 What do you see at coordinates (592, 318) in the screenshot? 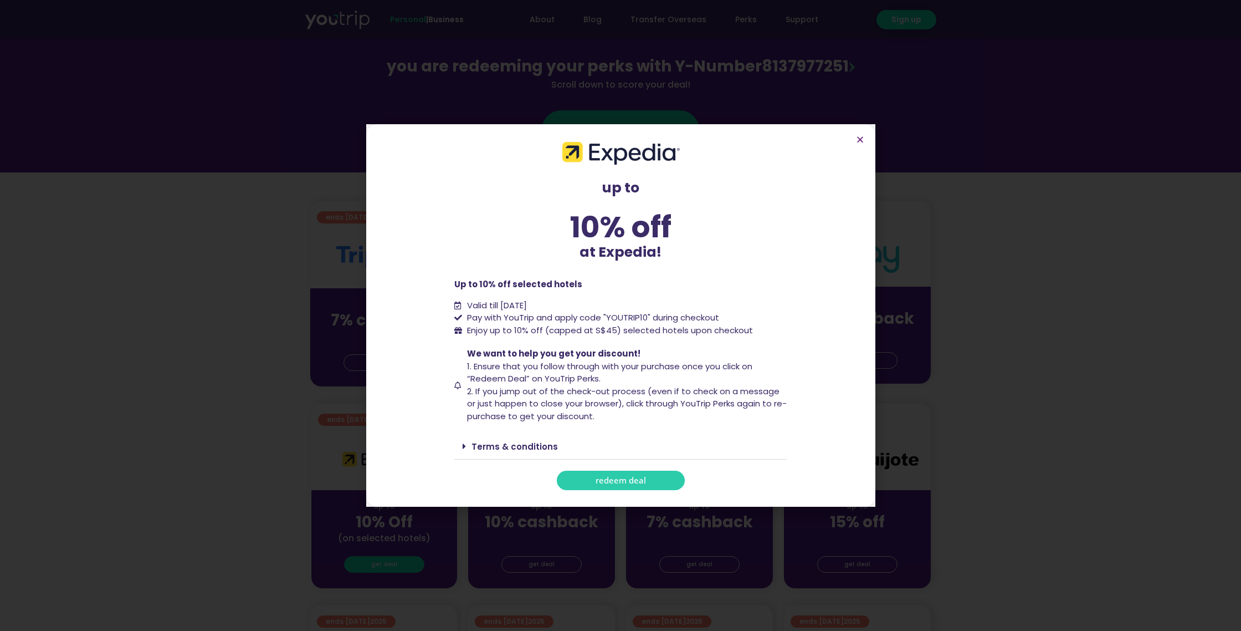
I see `span: Pay with YouTrip and apply code "YOUTRIP10" during checkout` at bounding box center [592, 318].